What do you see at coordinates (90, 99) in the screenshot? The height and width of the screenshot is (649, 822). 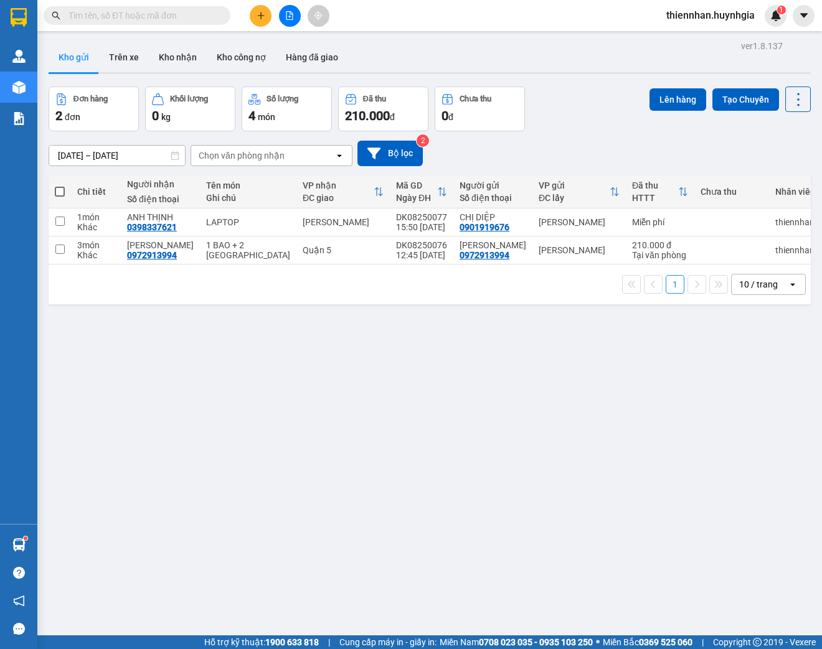 I see `div: Đơn hàng` at bounding box center [90, 99].